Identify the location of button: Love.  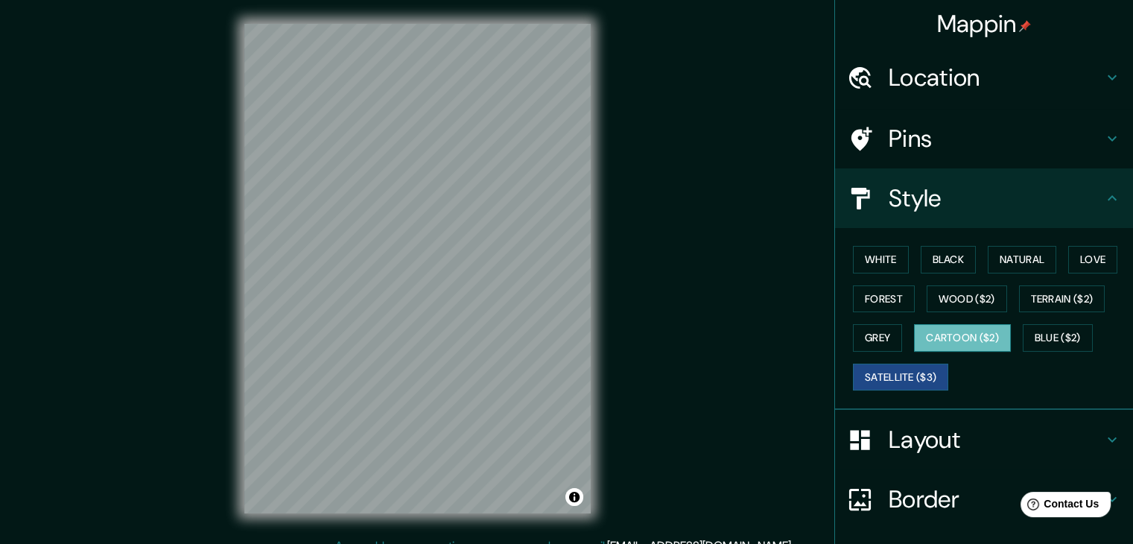
(1092, 259).